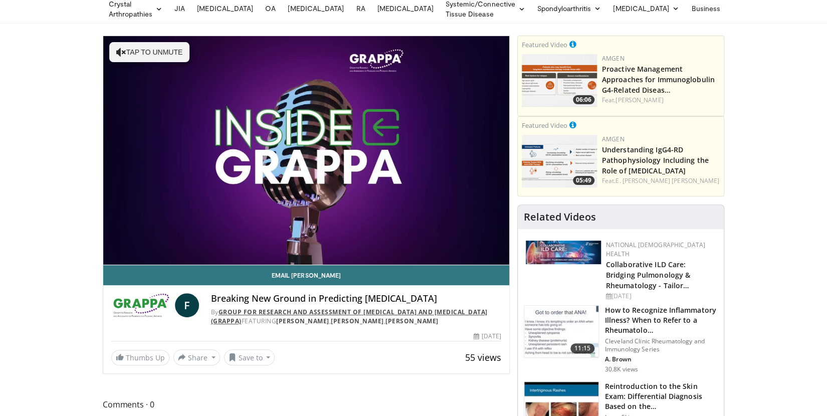  What do you see at coordinates (141, 305) in the screenshot?
I see `img: Group for Research and Assessment of Psoriasis and Psoriatic Arthritis (GRAPPA)` at bounding box center [141, 305].